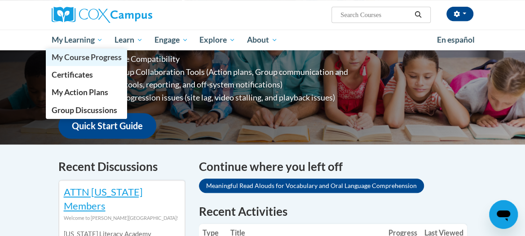 The width and height of the screenshot is (525, 236). I want to click on button: Account Settings, so click(460, 14).